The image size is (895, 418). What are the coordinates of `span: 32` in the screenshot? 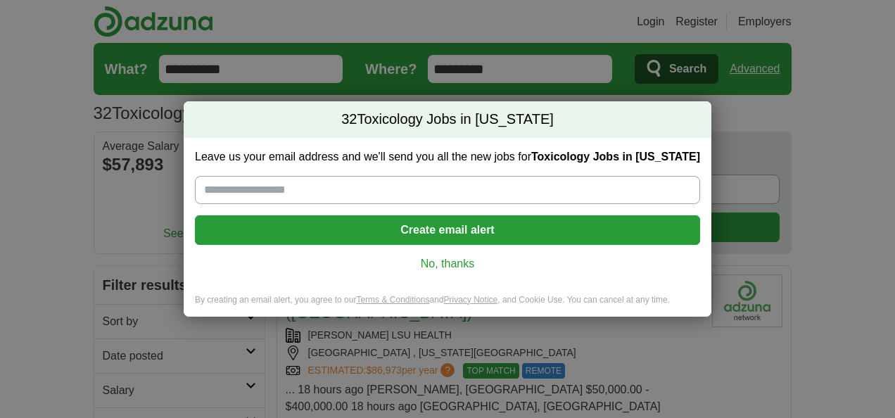 It's located at (349, 120).